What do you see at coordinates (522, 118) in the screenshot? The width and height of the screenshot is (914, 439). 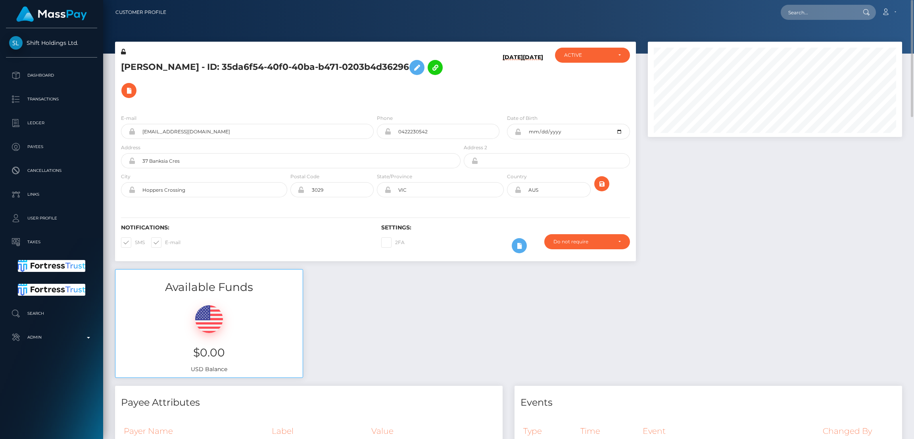 I see `label: Date of Birth` at bounding box center [522, 118].